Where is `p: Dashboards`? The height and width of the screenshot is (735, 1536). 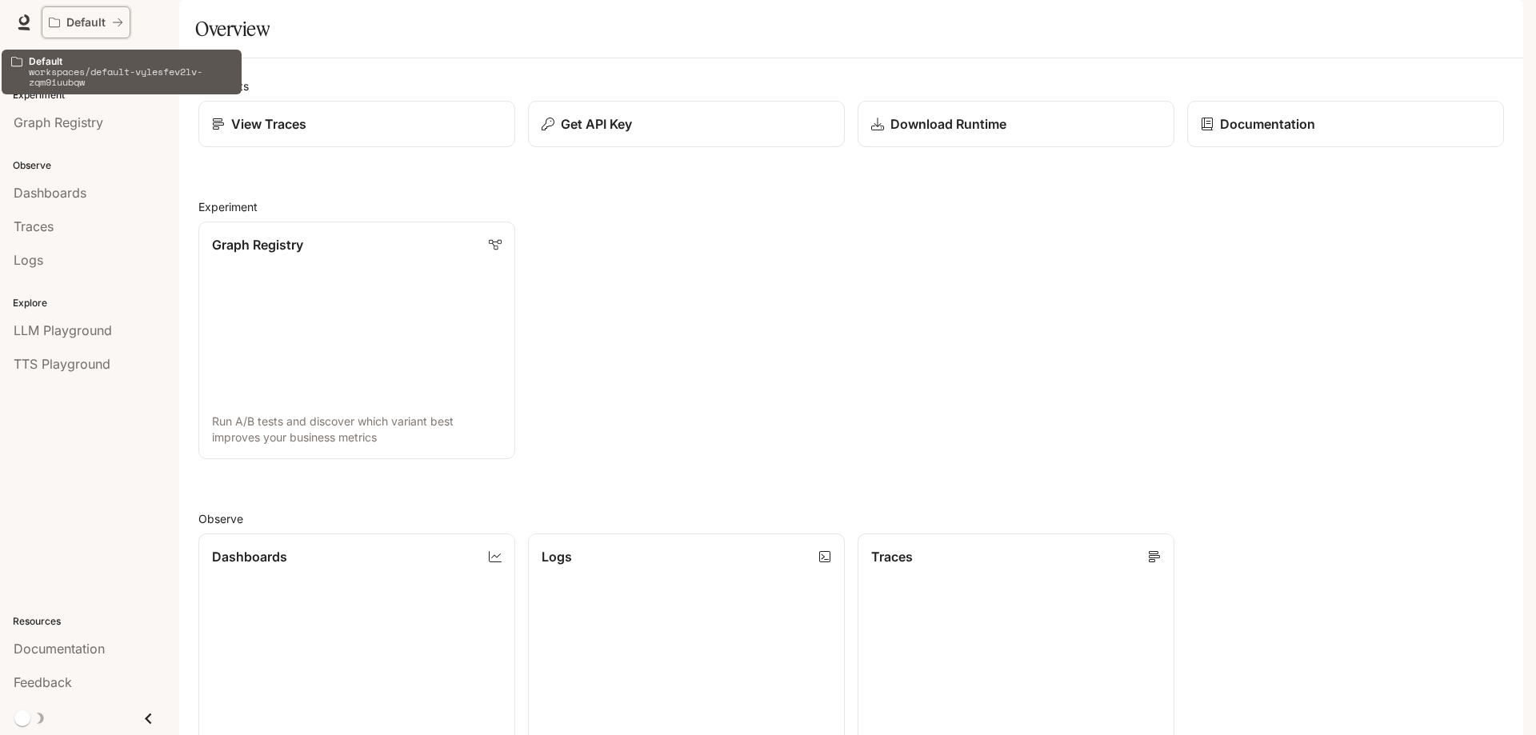
p: Dashboards is located at coordinates (250, 557).